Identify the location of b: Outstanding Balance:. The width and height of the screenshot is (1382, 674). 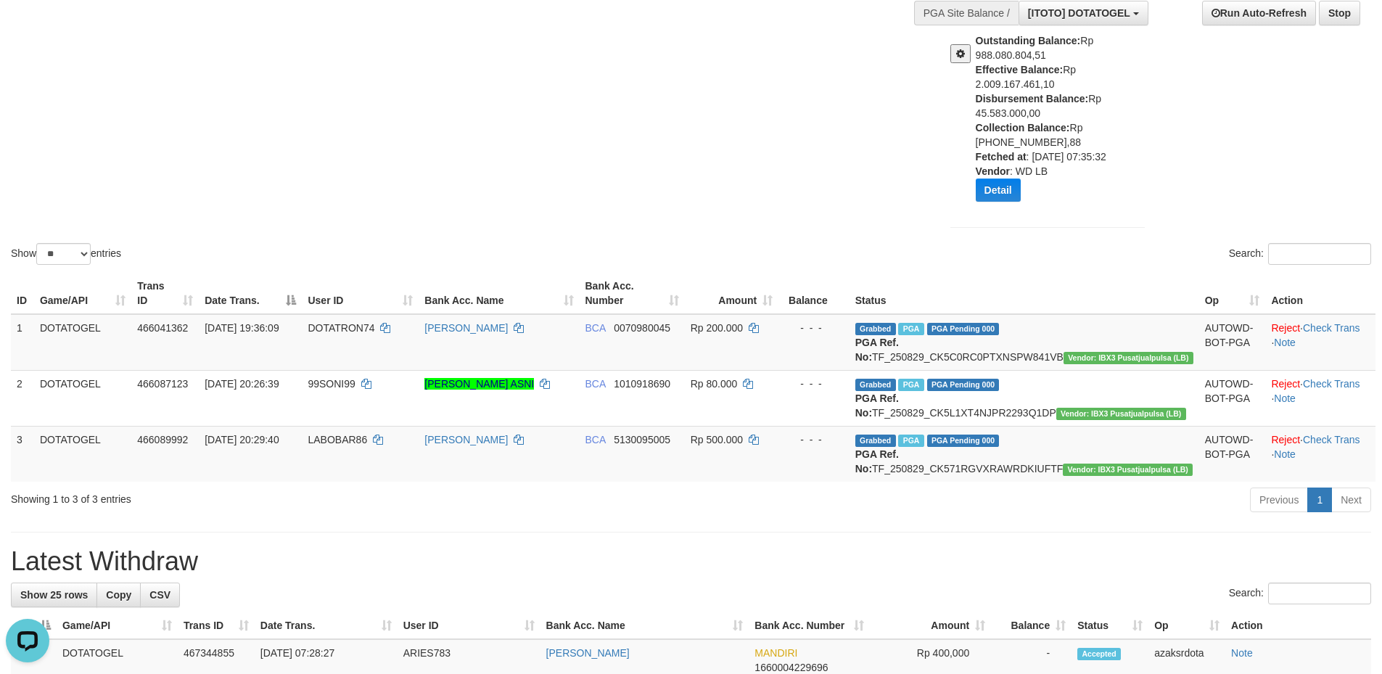
(1028, 41).